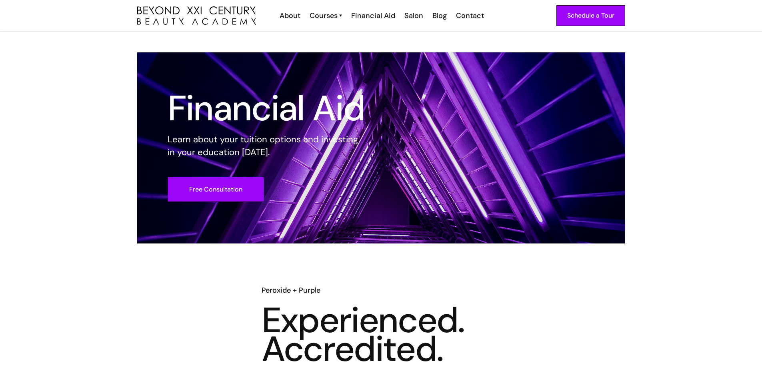 The width and height of the screenshot is (762, 381). What do you see at coordinates (290, 16) in the screenshot?
I see `div: About` at bounding box center [290, 16].